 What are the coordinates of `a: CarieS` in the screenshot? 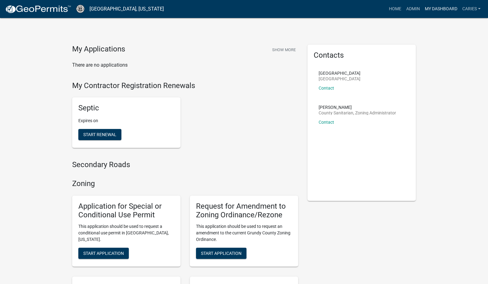 It's located at (471, 9).